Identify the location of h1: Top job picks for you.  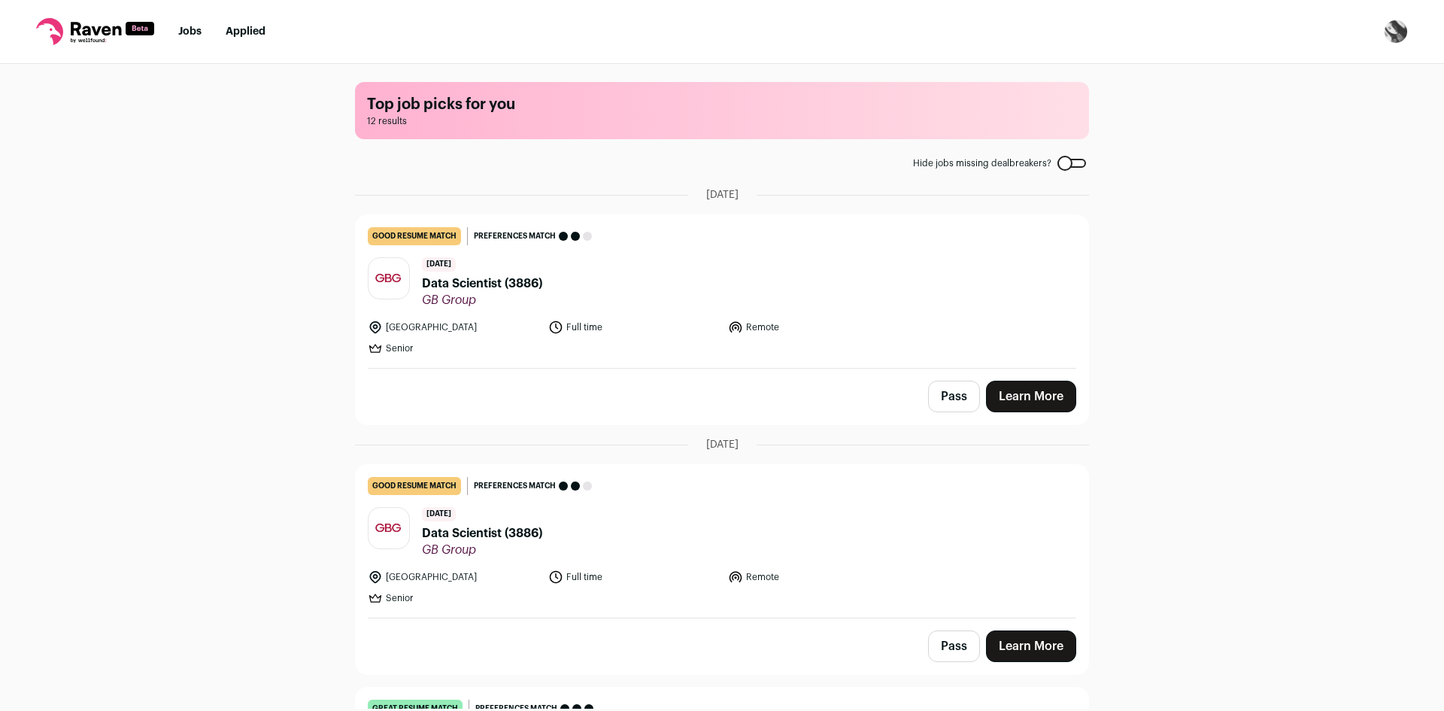
(722, 105).